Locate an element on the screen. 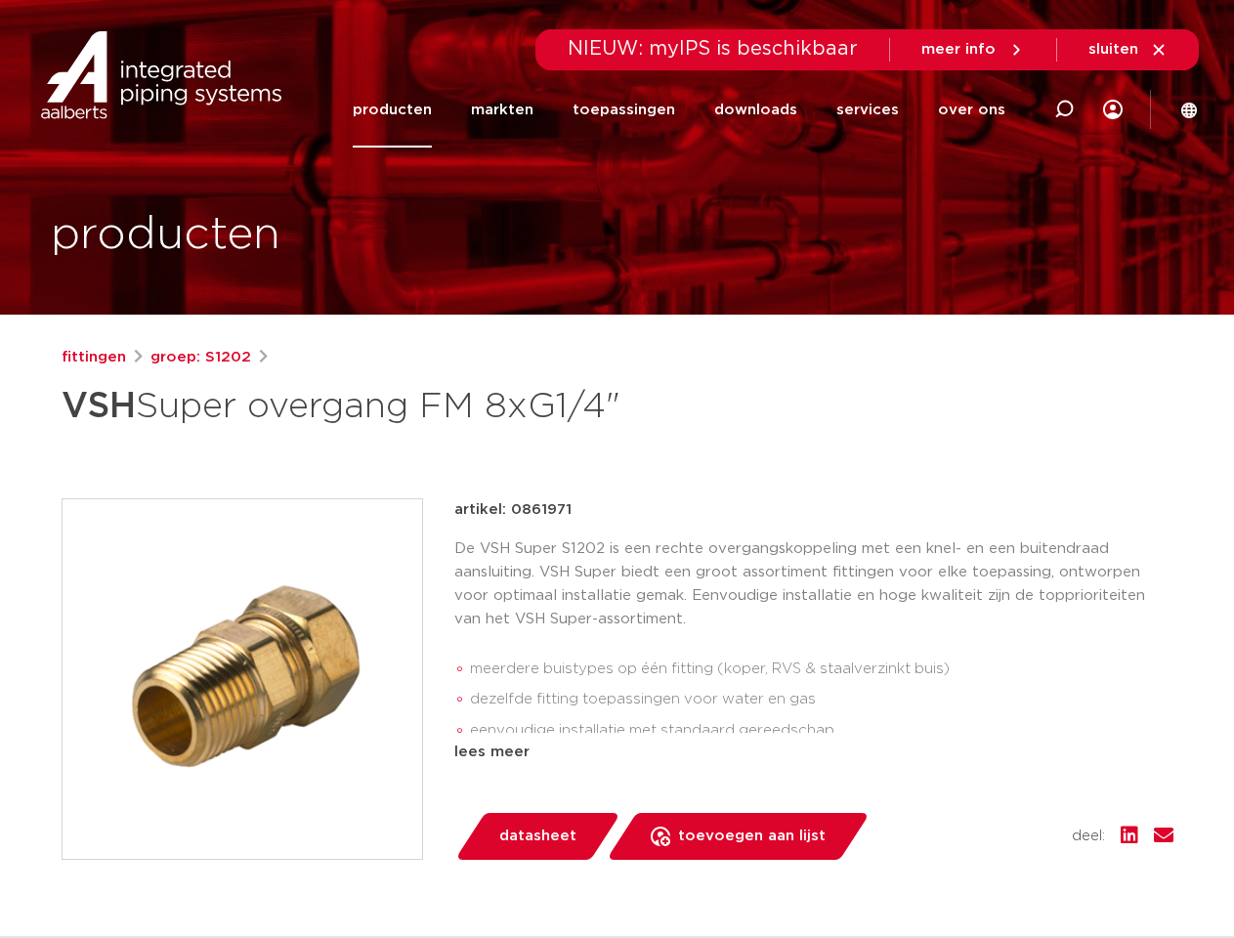 The height and width of the screenshot is (938, 1234). p: De VSH Super S1202 is een rechte overgangskoppeling met een knel- en een buitendraad aansluiting.... is located at coordinates (814, 584).